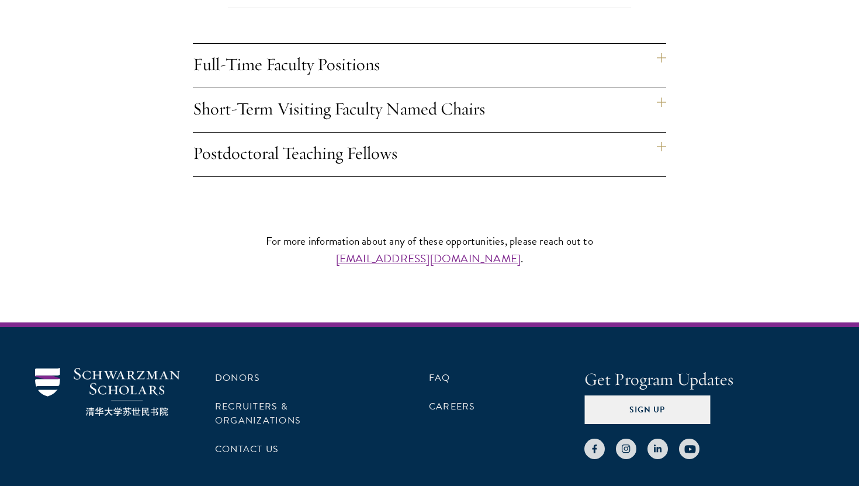 The width and height of the screenshot is (859, 486). What do you see at coordinates (439, 378) in the screenshot?
I see `a: FAQ` at bounding box center [439, 378].